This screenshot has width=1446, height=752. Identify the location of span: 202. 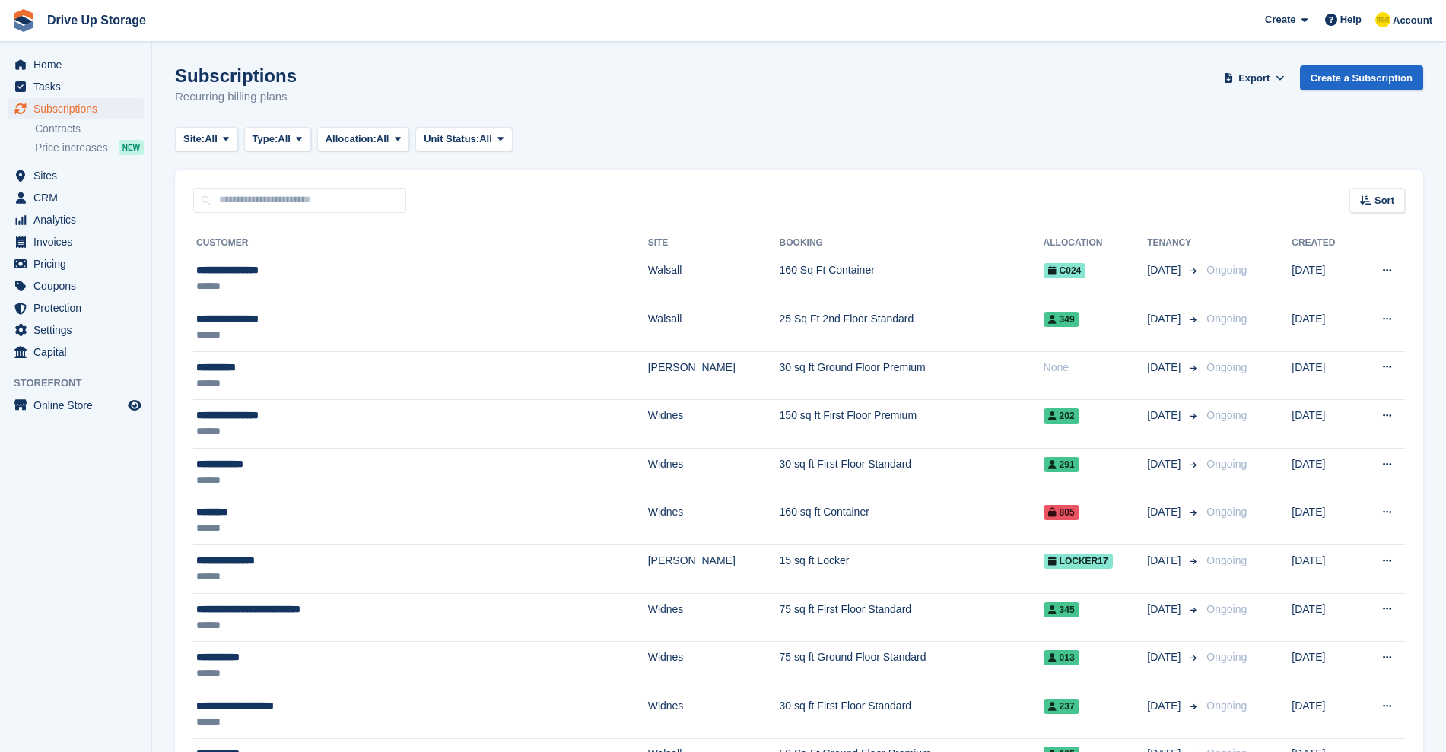
(1061, 416).